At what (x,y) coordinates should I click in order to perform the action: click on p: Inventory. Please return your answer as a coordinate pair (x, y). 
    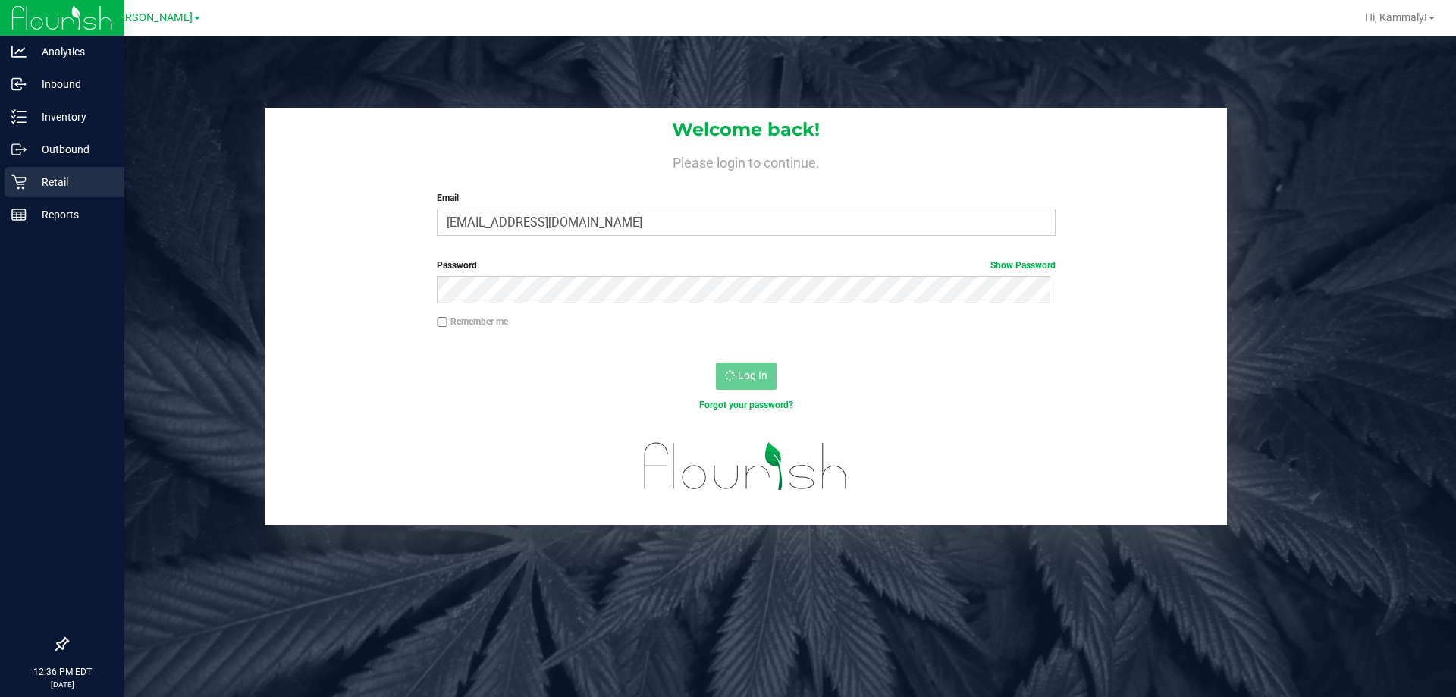
    Looking at the image, I should click on (72, 117).